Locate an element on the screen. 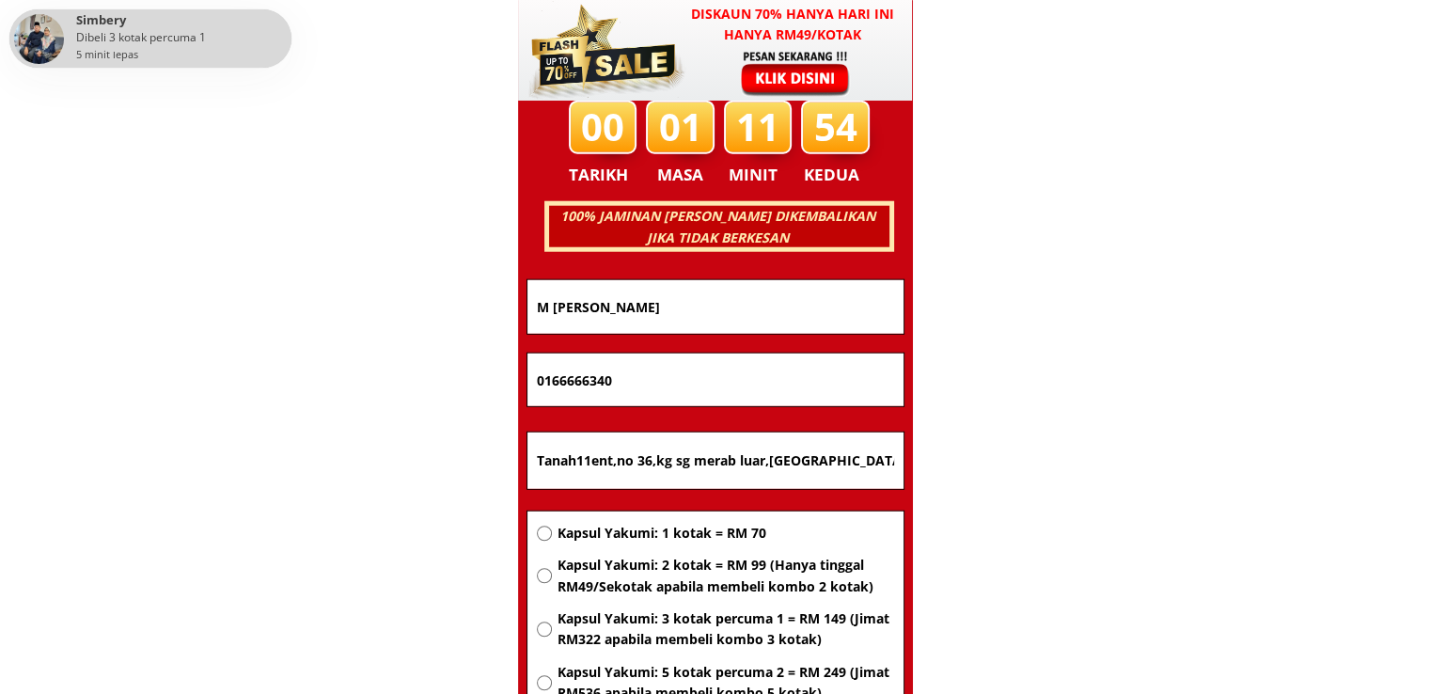 The width and height of the screenshot is (1430, 694). span: Kapsul Yakumi: 2 kotak = RM 99 (Hanya tinggal RM49/Sekotak apabila membeli kombo 2 kotak) is located at coordinates (725, 575).